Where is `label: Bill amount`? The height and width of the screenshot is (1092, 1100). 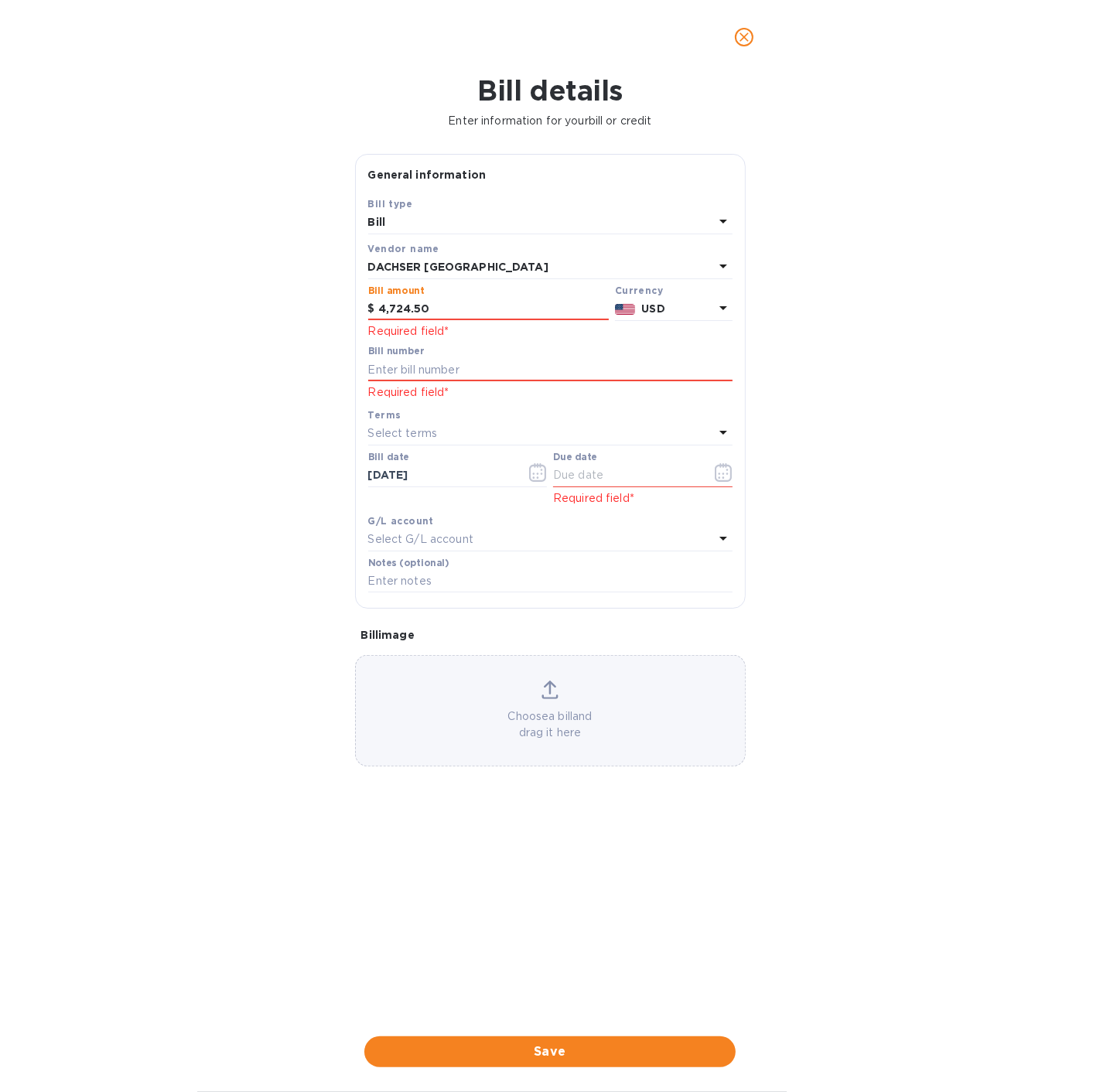 label: Bill amount is located at coordinates (396, 290).